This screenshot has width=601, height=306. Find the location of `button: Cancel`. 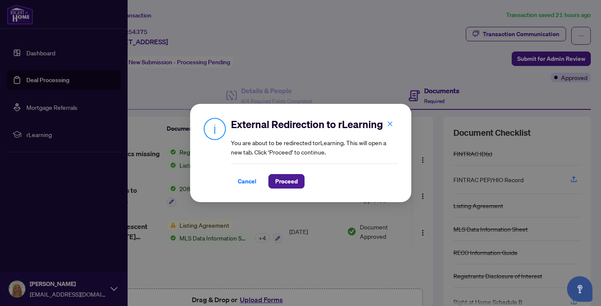

button: Cancel is located at coordinates (247, 181).